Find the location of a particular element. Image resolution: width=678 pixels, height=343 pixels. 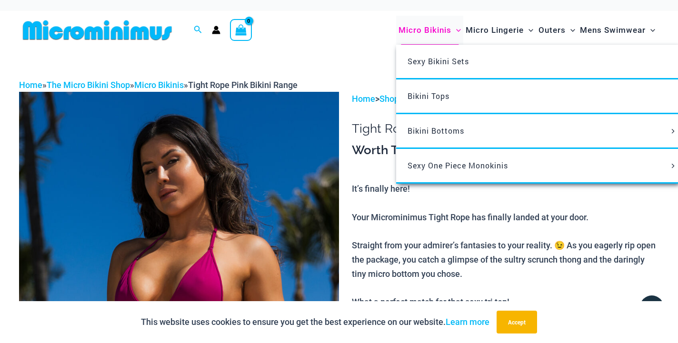

a: Search icon link is located at coordinates (198, 30).